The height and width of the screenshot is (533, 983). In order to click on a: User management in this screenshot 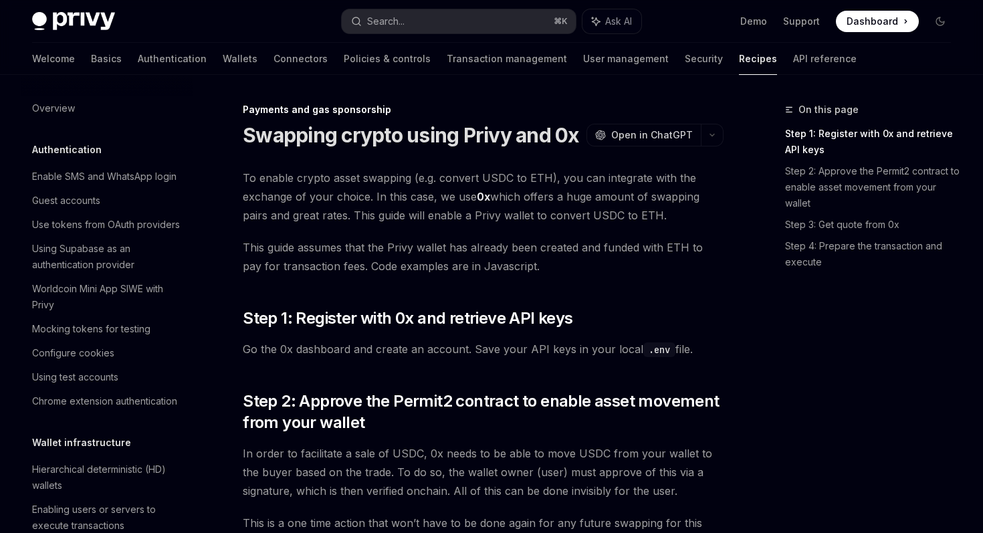, I will do `click(626, 59)`.